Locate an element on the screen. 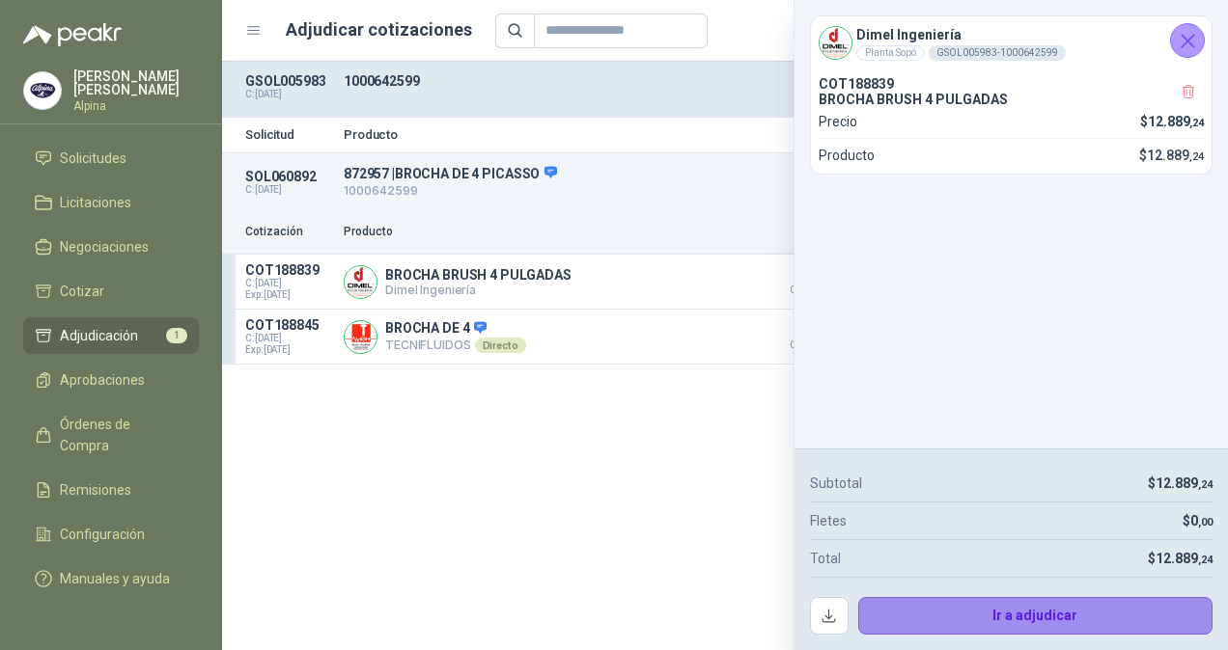 This screenshot has height=650, width=1228. span: 1 is located at coordinates (177, 336).